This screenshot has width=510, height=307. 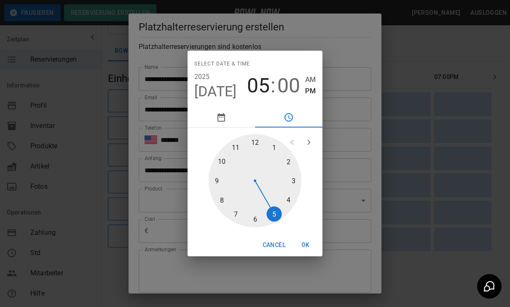 I want to click on button: open next view, so click(x=309, y=142).